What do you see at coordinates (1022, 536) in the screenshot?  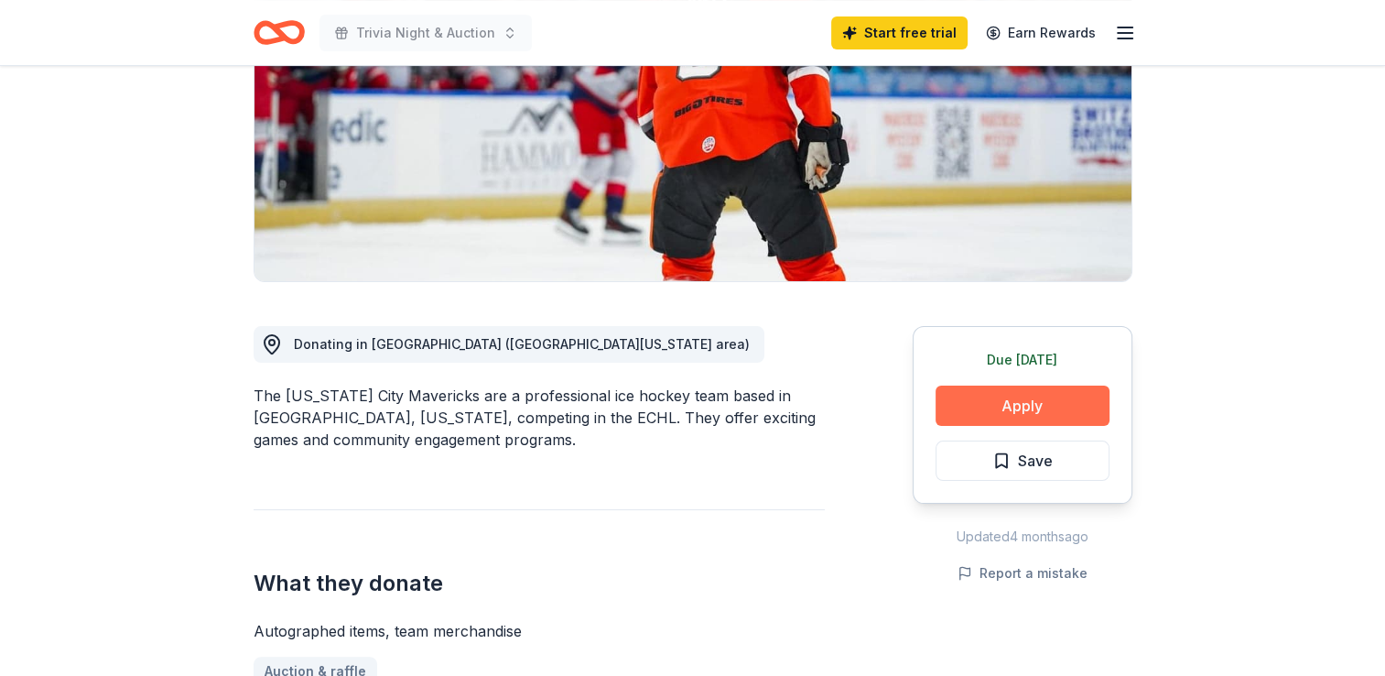 I see `div: Updated 4 months ago` at bounding box center [1022, 536].